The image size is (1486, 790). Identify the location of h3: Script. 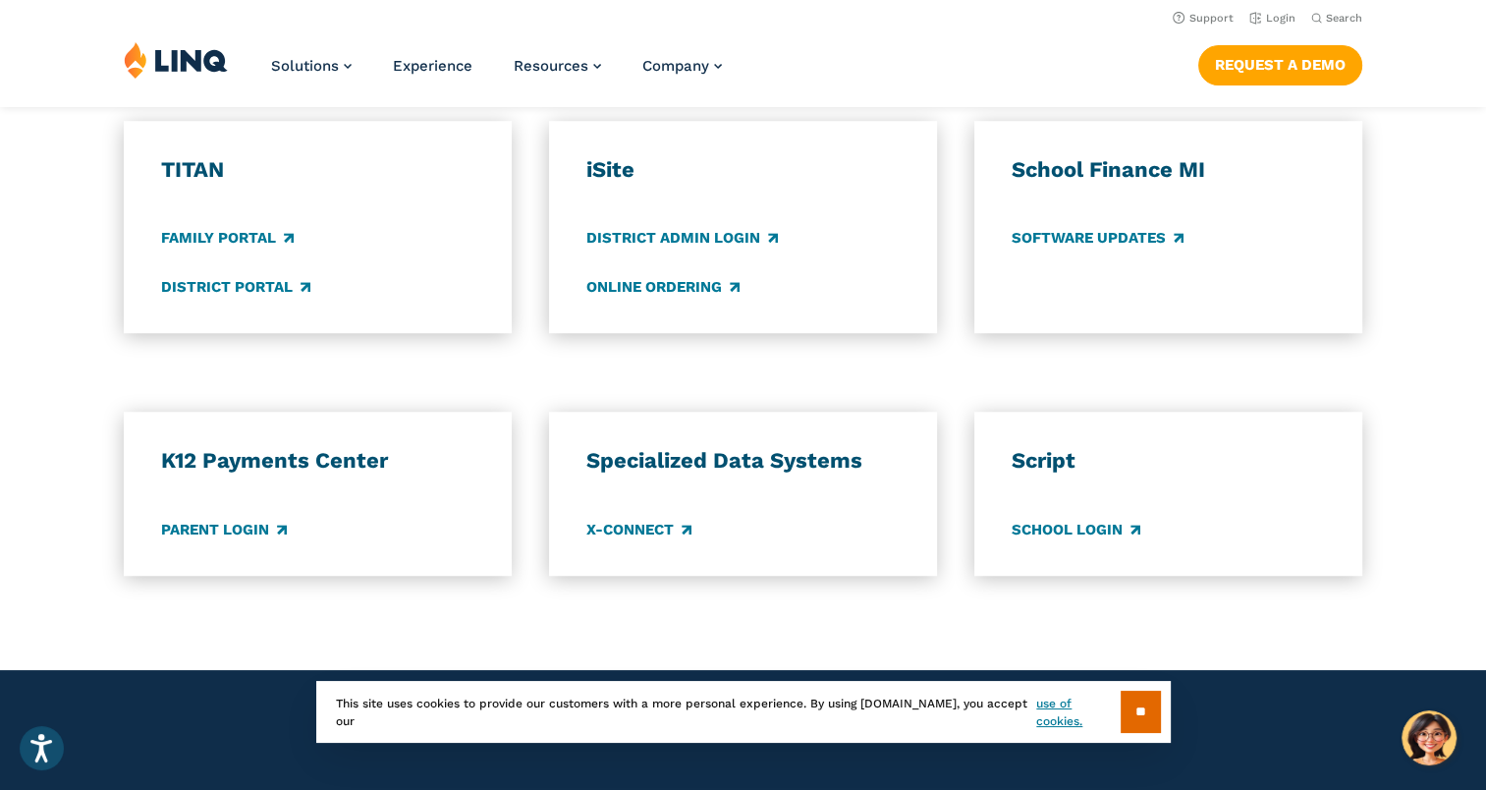
(1168, 461).